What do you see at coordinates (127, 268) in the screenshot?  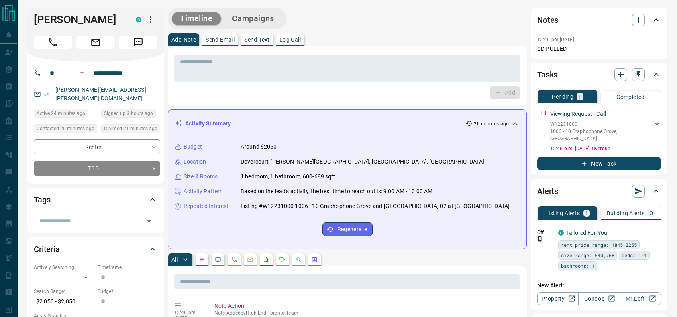 I see `p: Timeframe:` at bounding box center [127, 268].